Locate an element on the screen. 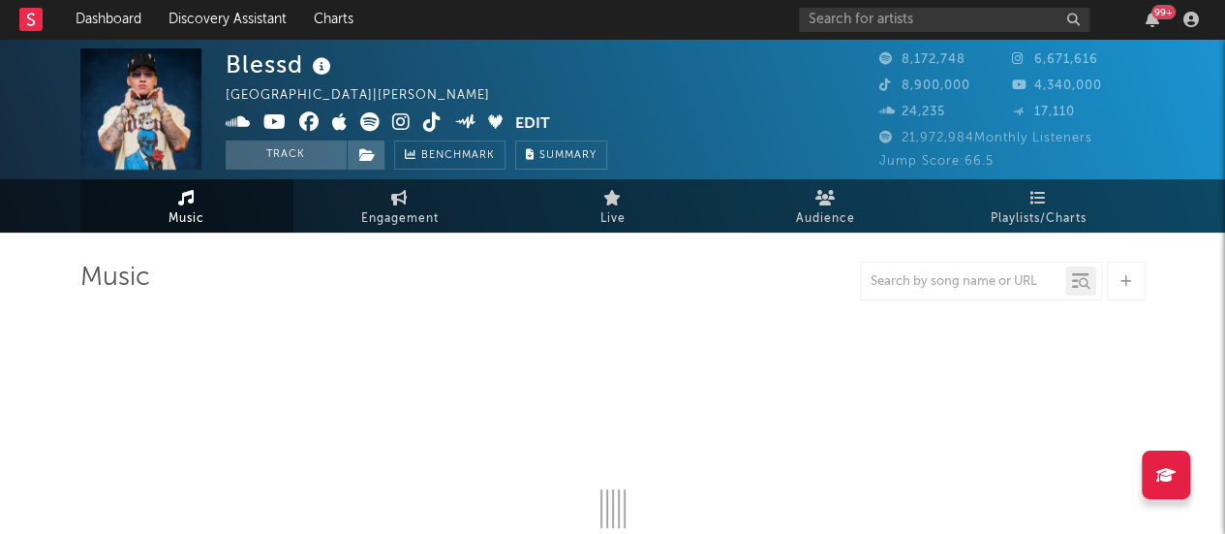  span: Live is located at coordinates (613, 219).